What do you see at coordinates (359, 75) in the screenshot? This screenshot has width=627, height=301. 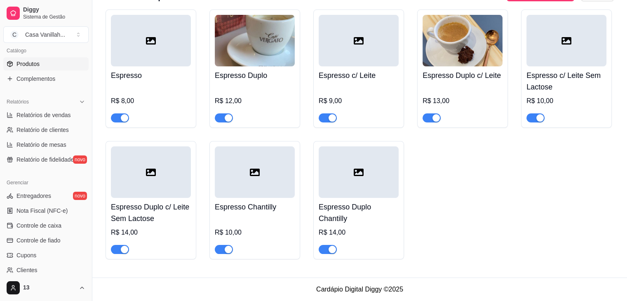 I see `h4: Espresso c/ Leite` at bounding box center [359, 75].